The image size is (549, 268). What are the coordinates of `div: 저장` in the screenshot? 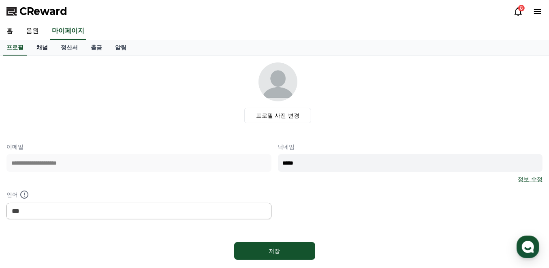 It's located at (275, 251).